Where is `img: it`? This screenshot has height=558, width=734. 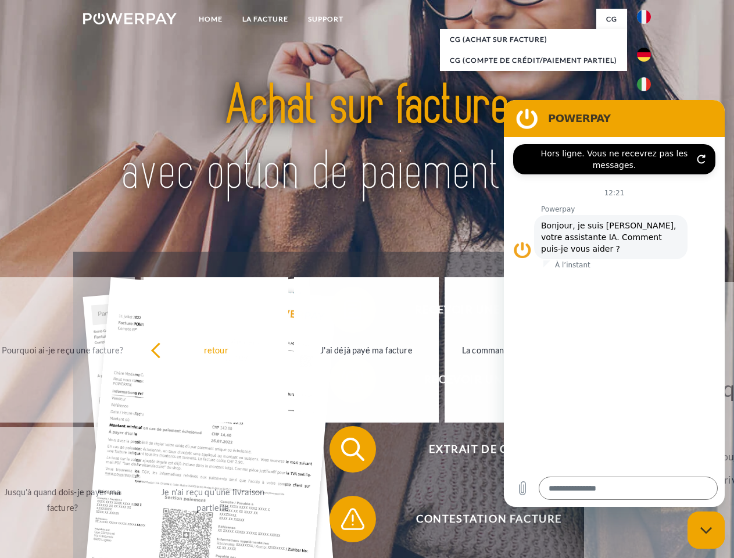
img: it is located at coordinates (644, 84).